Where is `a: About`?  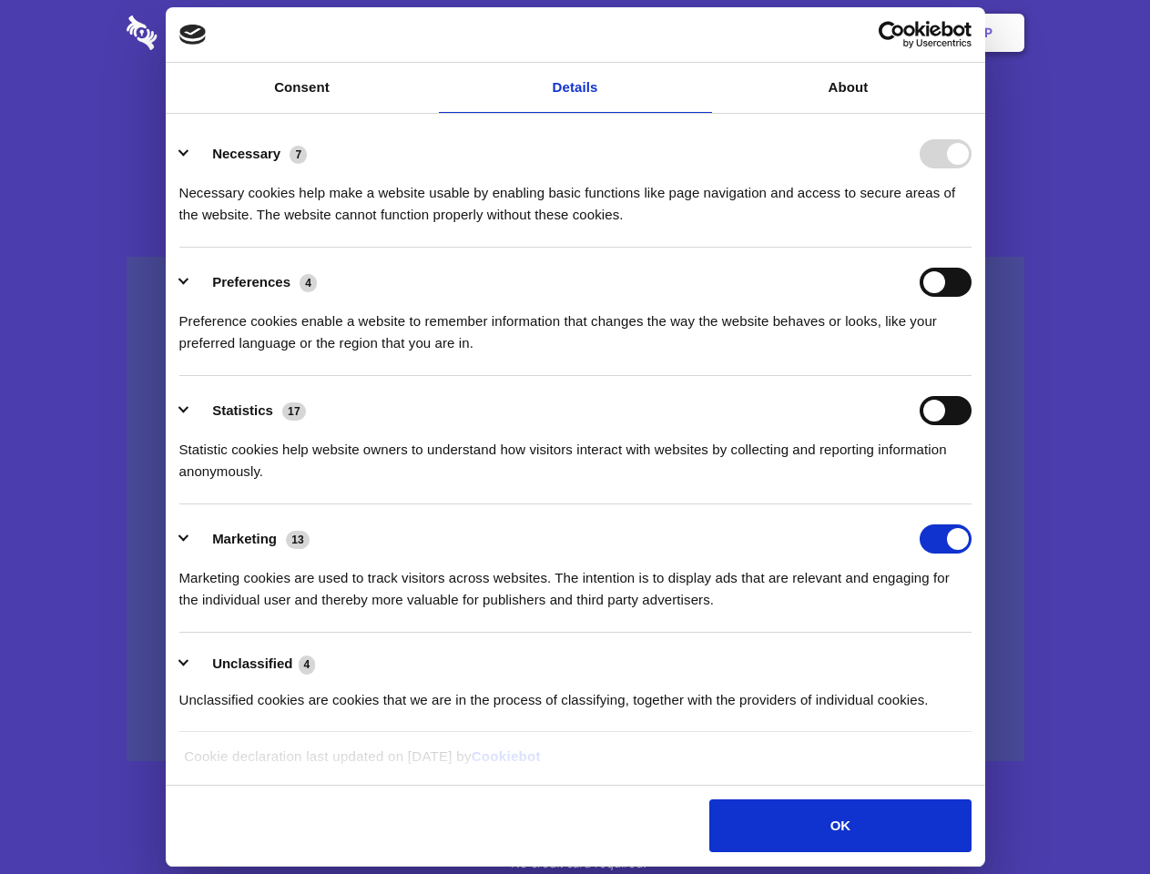
a: About is located at coordinates (849, 87).